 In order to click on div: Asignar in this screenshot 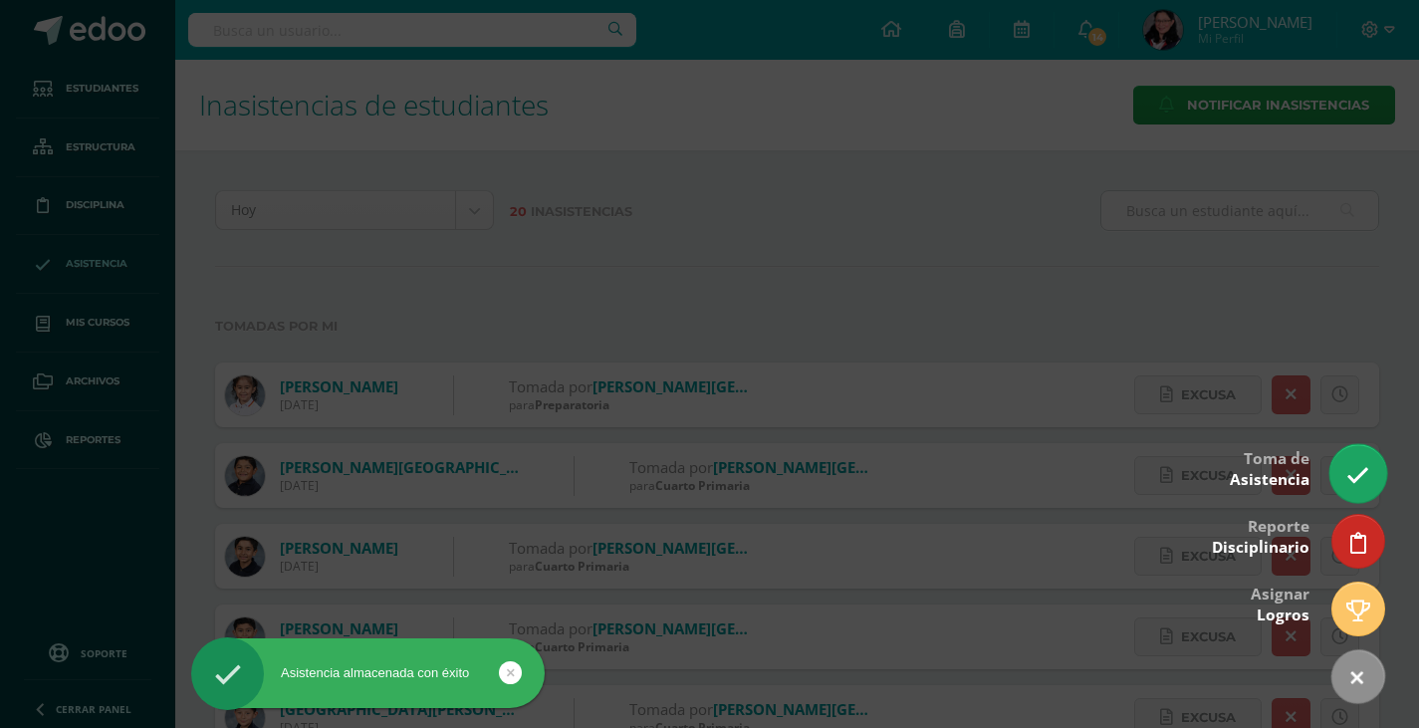, I will do `click(1280, 603)`.